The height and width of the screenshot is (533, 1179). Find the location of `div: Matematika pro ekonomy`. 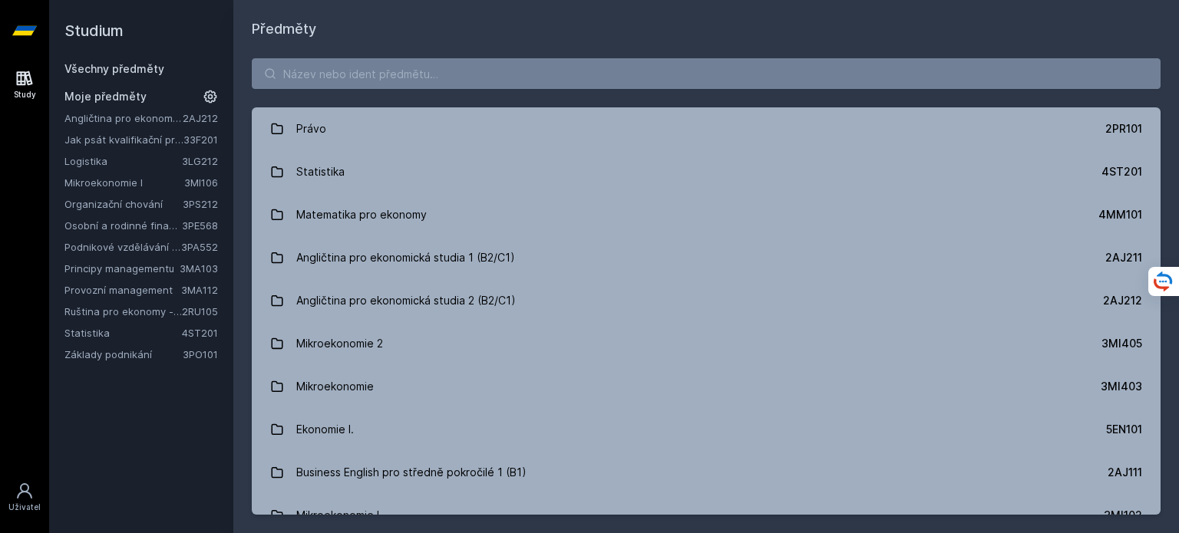

div: Matematika pro ekonomy is located at coordinates (361, 215).